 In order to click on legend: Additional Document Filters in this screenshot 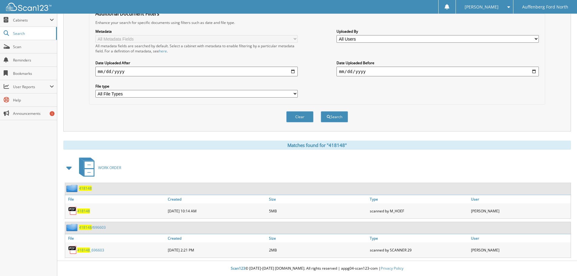, I will do `click(127, 14)`.